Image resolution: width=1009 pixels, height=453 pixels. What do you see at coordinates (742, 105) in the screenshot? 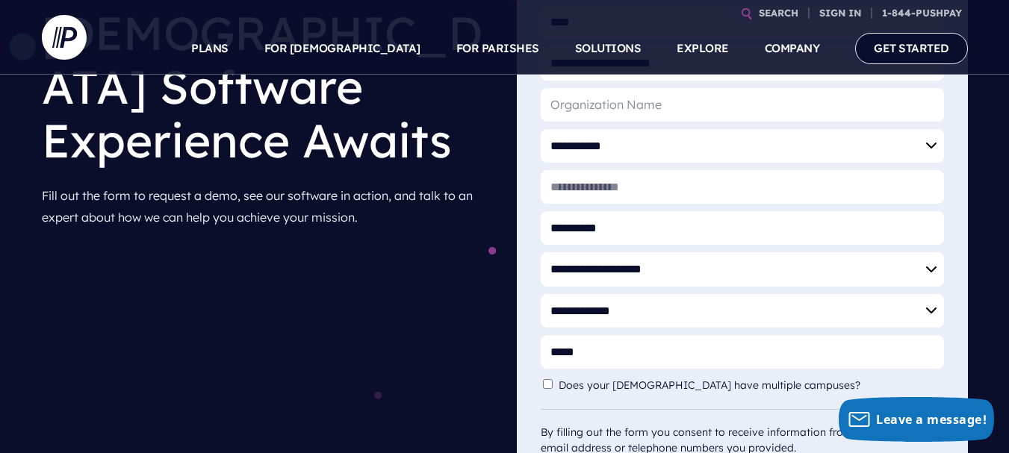
I see `input: Organization Name` at bounding box center [742, 105].